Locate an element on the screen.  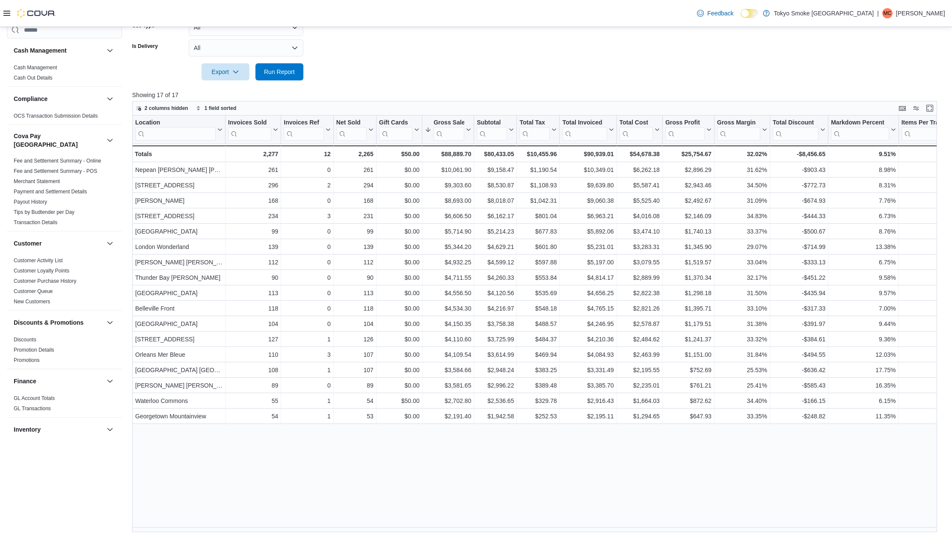
div: $5,214.23 is located at coordinates (495, 231).